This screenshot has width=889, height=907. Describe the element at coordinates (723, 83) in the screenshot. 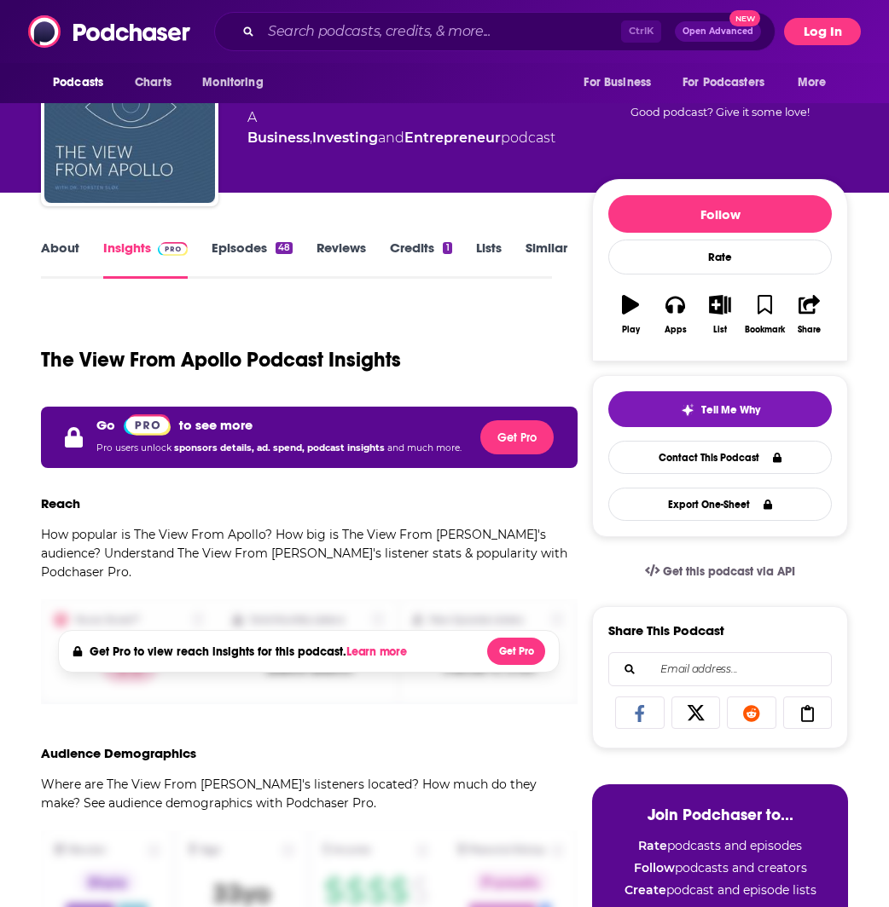

I see `span: For Podcasters` at that location.